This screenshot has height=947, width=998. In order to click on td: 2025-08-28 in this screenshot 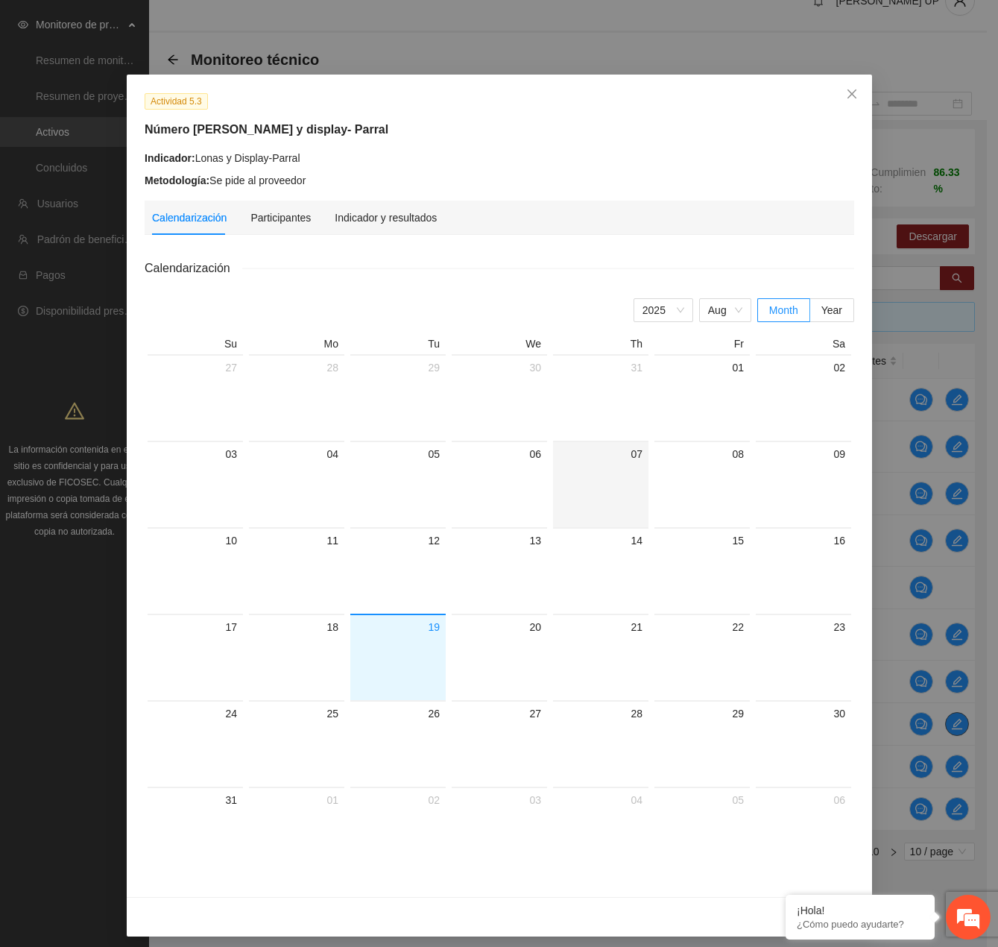, I will do `click(601, 743)`.